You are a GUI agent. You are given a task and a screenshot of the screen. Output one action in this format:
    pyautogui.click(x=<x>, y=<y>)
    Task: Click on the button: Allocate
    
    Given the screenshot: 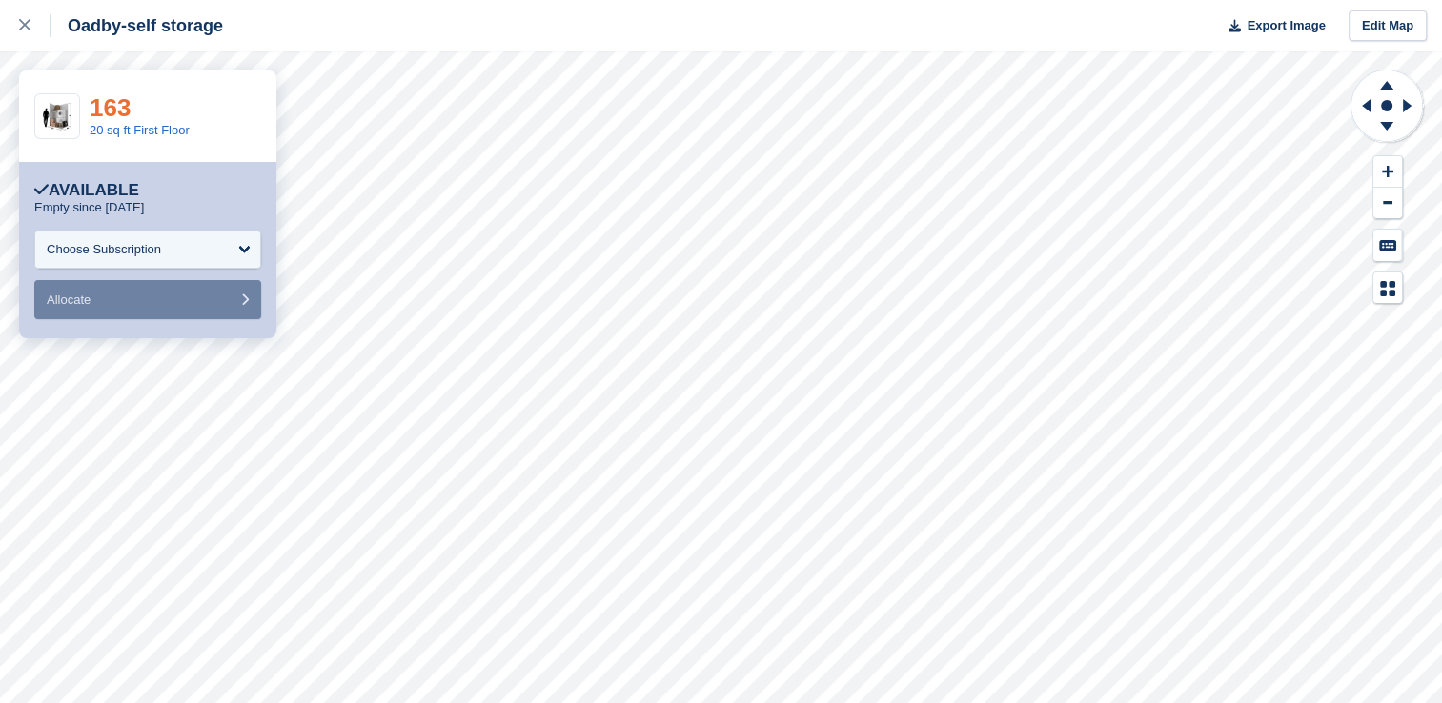 What is the action you would take?
    pyautogui.click(x=148, y=299)
    